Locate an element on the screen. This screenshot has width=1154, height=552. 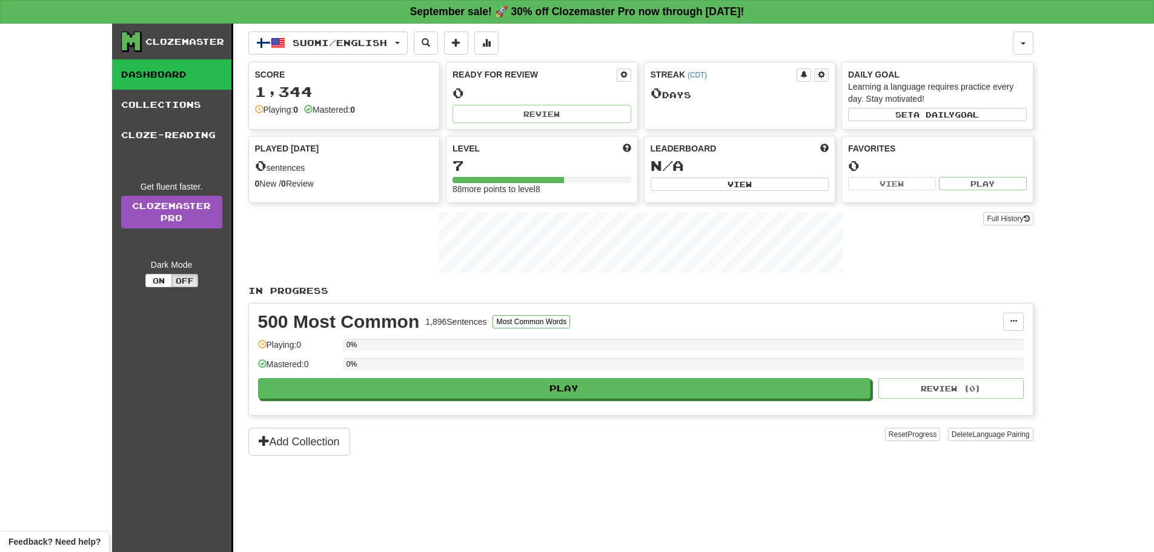
div: Mastered: is located at coordinates (330, 110).